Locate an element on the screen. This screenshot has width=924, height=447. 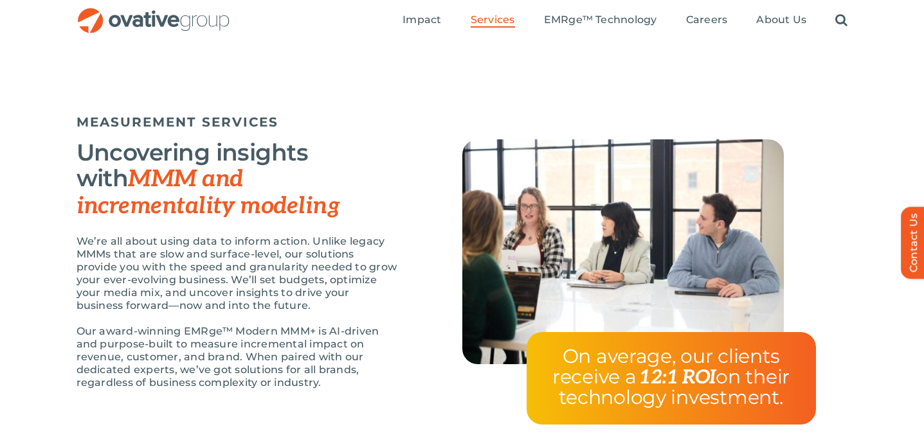
p: We’re all about using data to inform action. Unlike legacy MMMs that are slow and surface-level, ... is located at coordinates (237, 274).